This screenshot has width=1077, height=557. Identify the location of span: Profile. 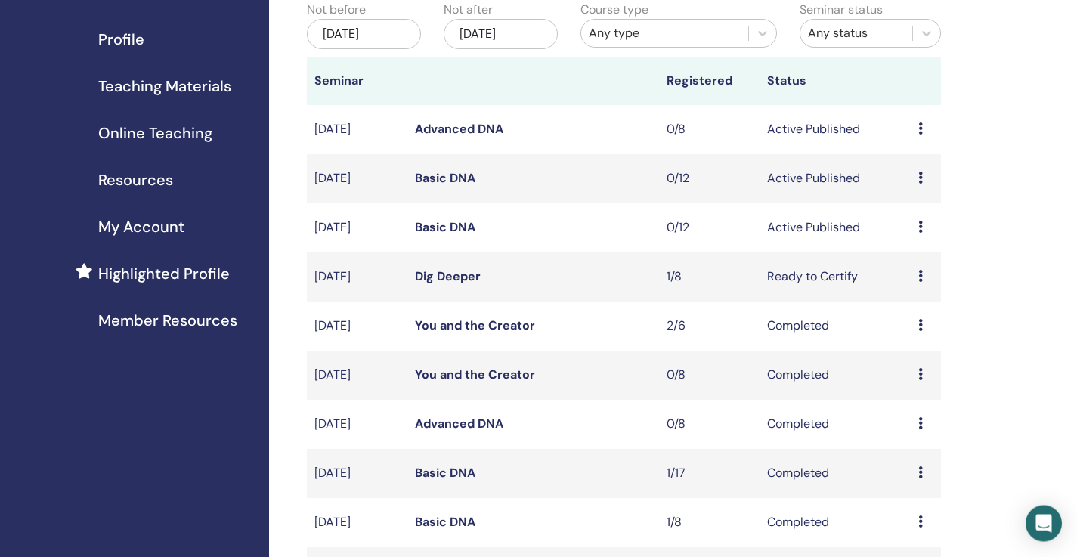
(121, 40).